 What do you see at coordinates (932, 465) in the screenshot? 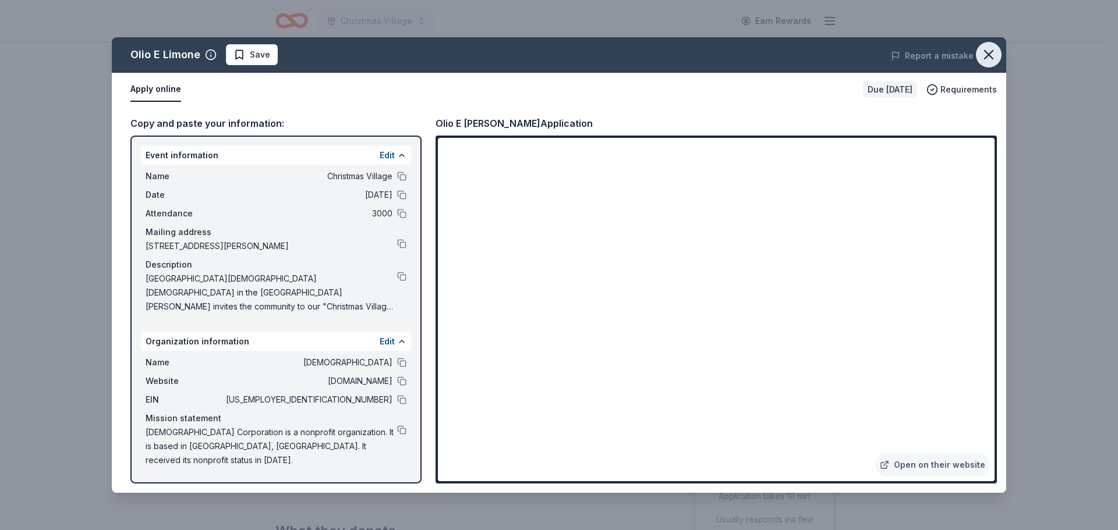
I see `a: Open on their website` at bounding box center [932, 465].